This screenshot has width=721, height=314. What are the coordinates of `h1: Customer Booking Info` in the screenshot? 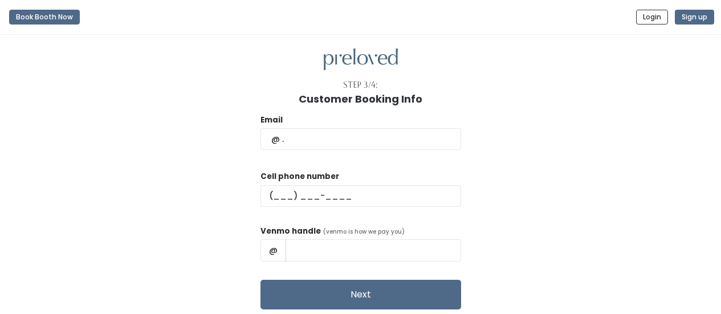 It's located at (360, 99).